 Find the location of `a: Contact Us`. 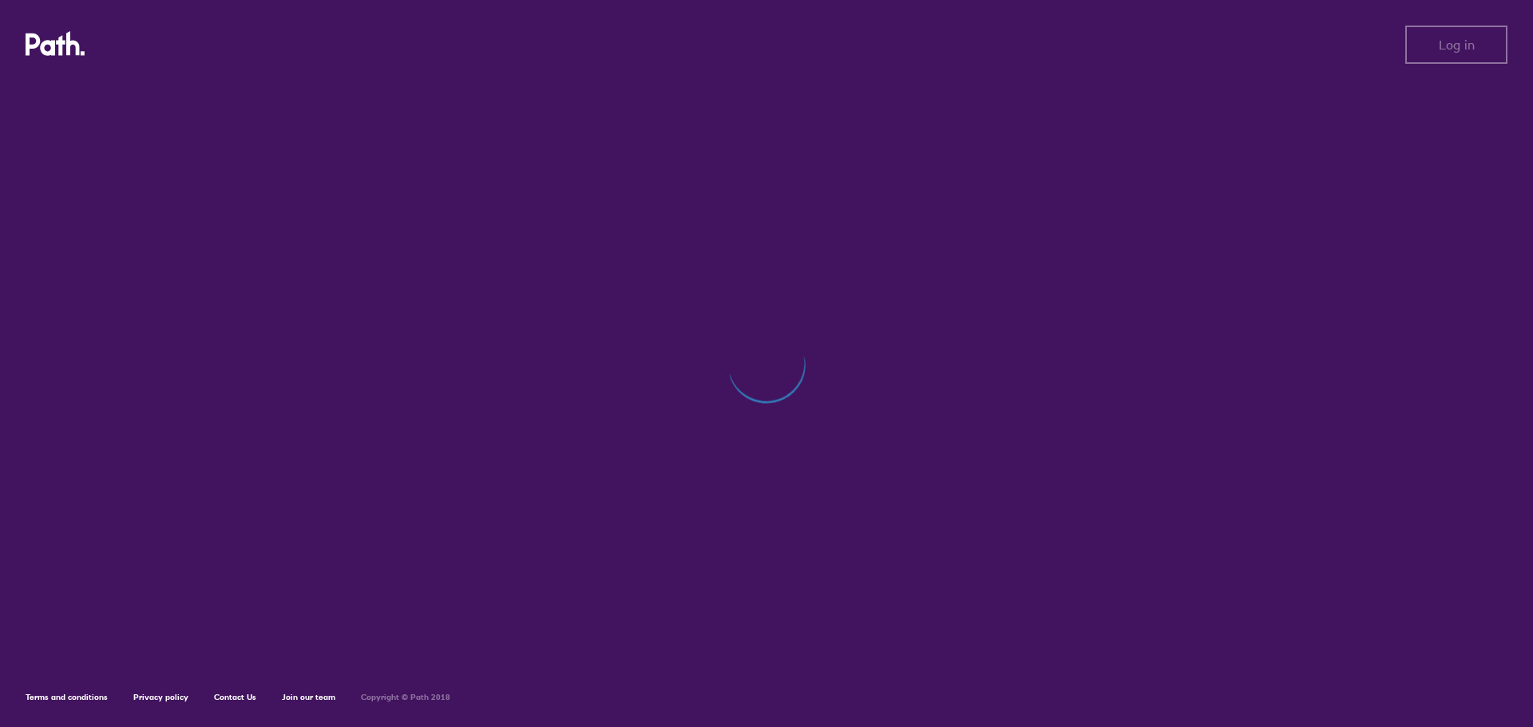

a: Contact Us is located at coordinates (235, 697).